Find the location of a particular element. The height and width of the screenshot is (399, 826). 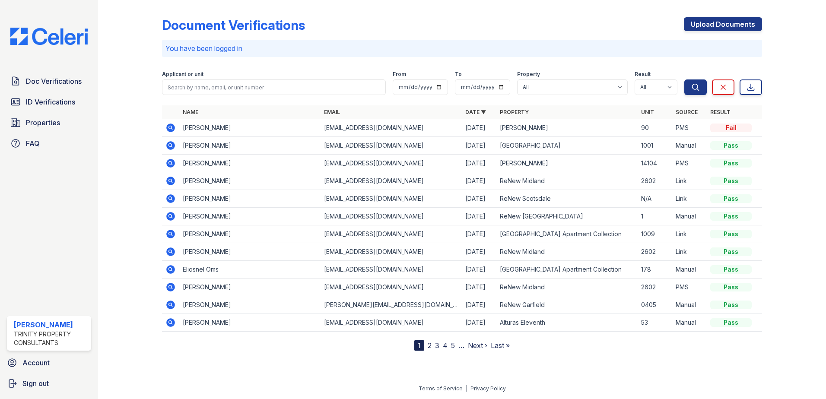

label: From is located at coordinates (399, 74).